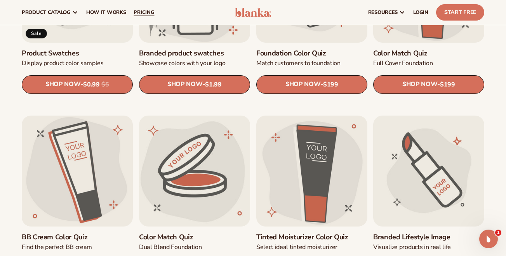 This screenshot has width=506, height=256. I want to click on a: Start Free, so click(460, 12).